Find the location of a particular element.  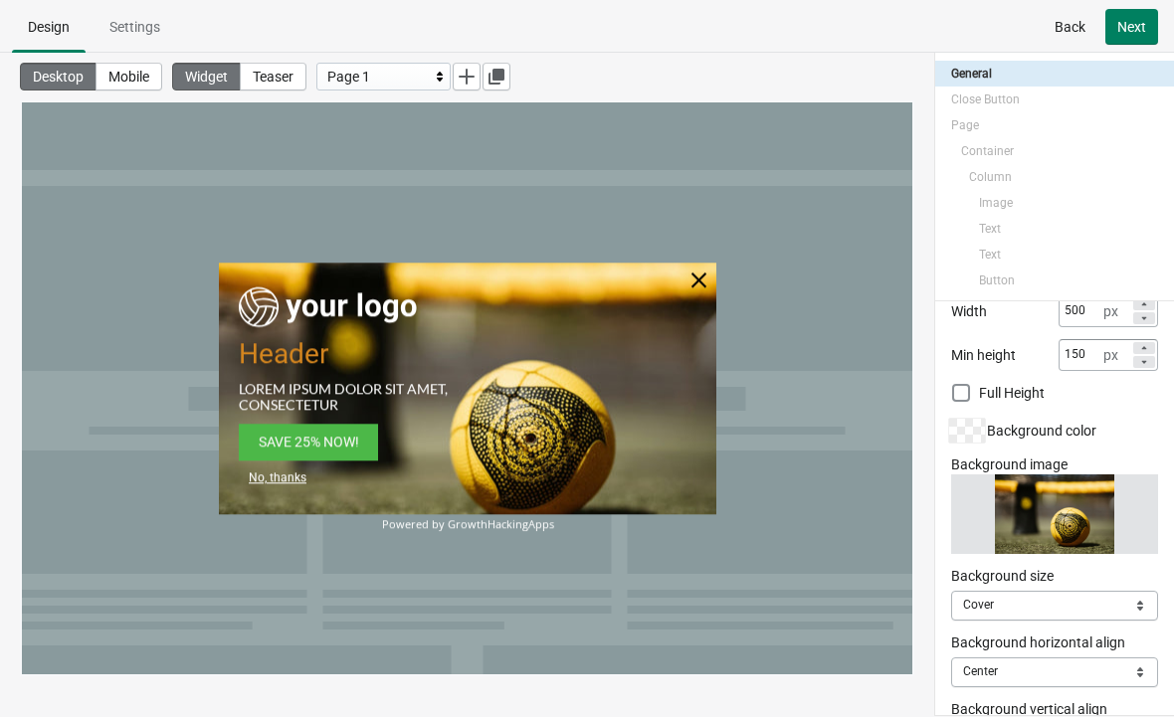

span: Width is located at coordinates (969, 311).